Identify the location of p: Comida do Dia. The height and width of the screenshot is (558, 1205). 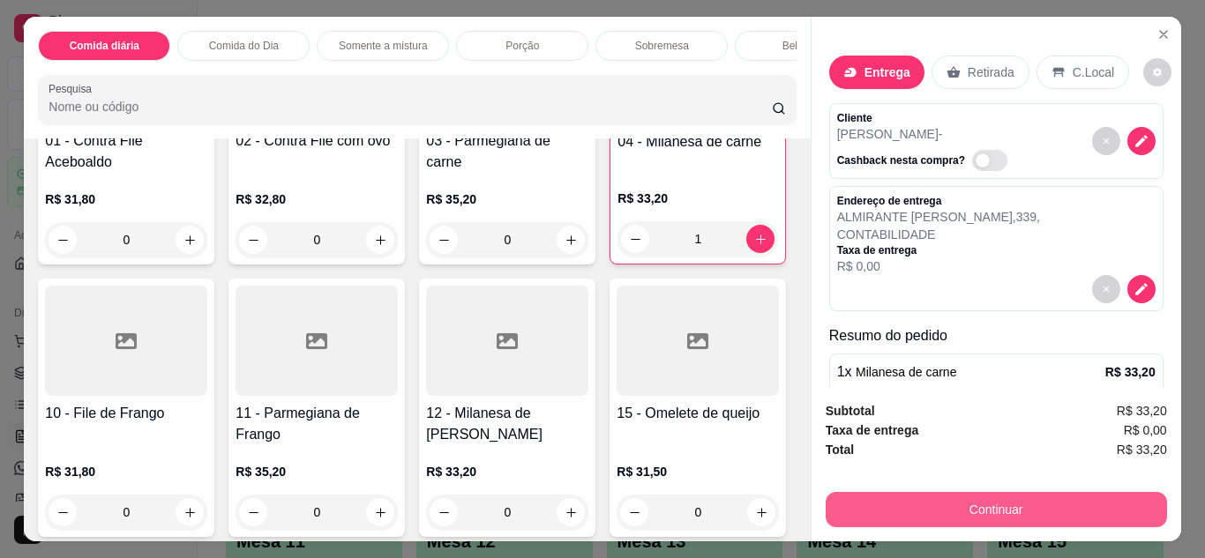
(244, 46).